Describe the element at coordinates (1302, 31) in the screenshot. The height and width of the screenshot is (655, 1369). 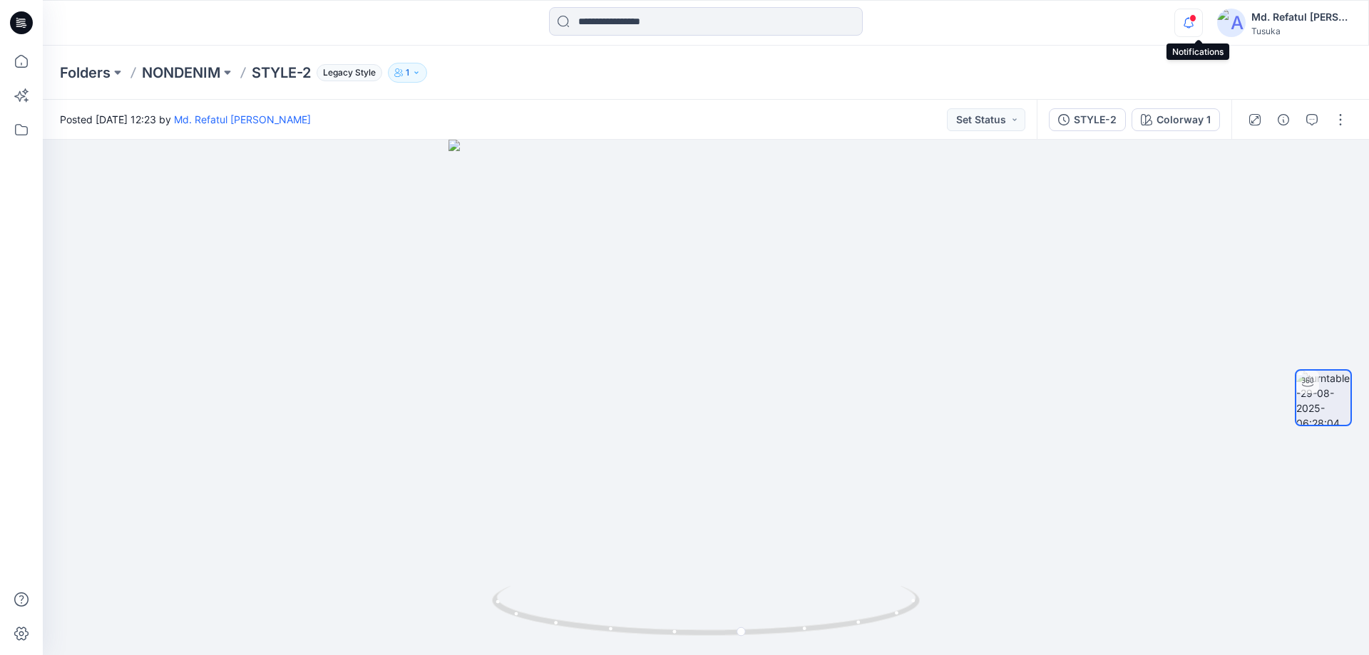
I see `div: Tusuka` at that location.